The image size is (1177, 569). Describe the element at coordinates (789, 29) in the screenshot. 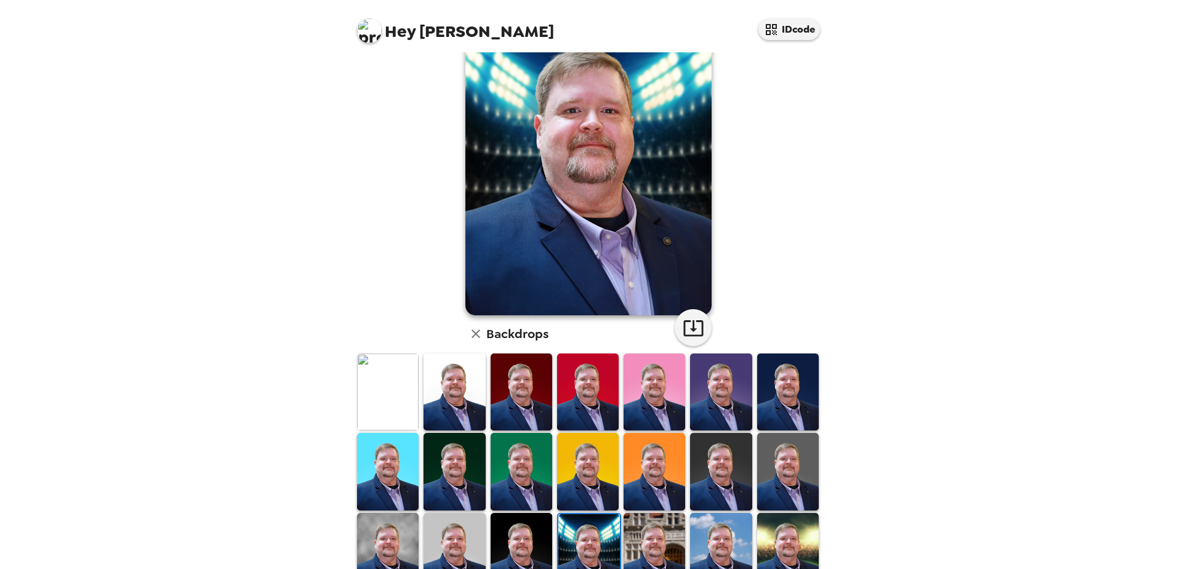

I see `button: IDcode` at that location.